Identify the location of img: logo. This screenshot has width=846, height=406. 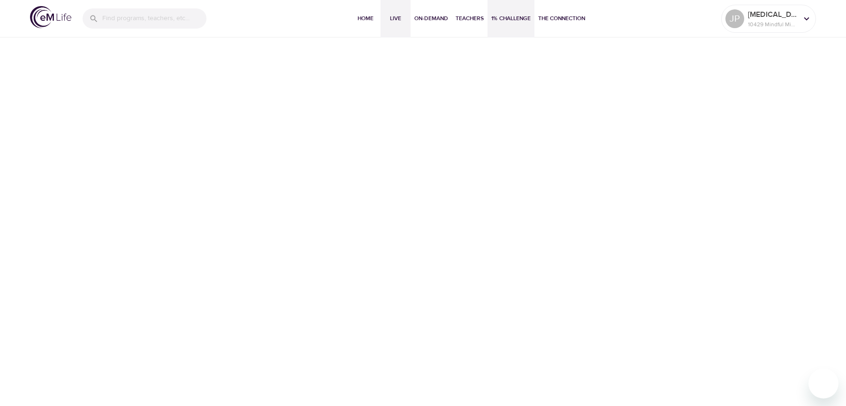
(51, 17).